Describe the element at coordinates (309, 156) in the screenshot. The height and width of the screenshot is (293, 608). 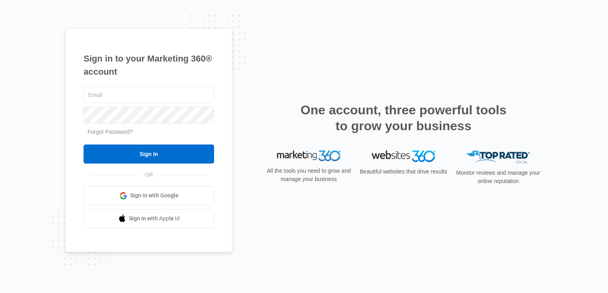
I see `img: Marketing 360` at that location.